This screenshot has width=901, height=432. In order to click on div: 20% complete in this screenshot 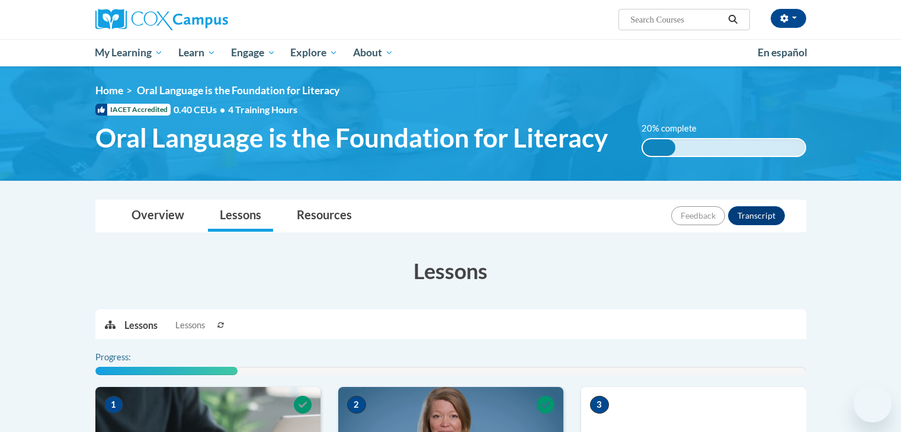, I will do `click(659, 147)`.